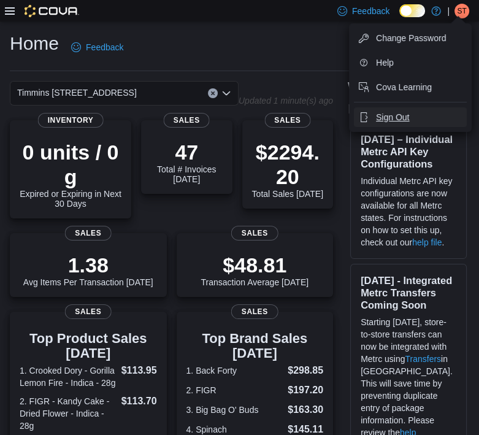  Describe the element at coordinates (68, 376) in the screenshot. I see `dt: 1. Crooked Dory - Gorilla Lemon Fire - Indica - 28g` at that location.